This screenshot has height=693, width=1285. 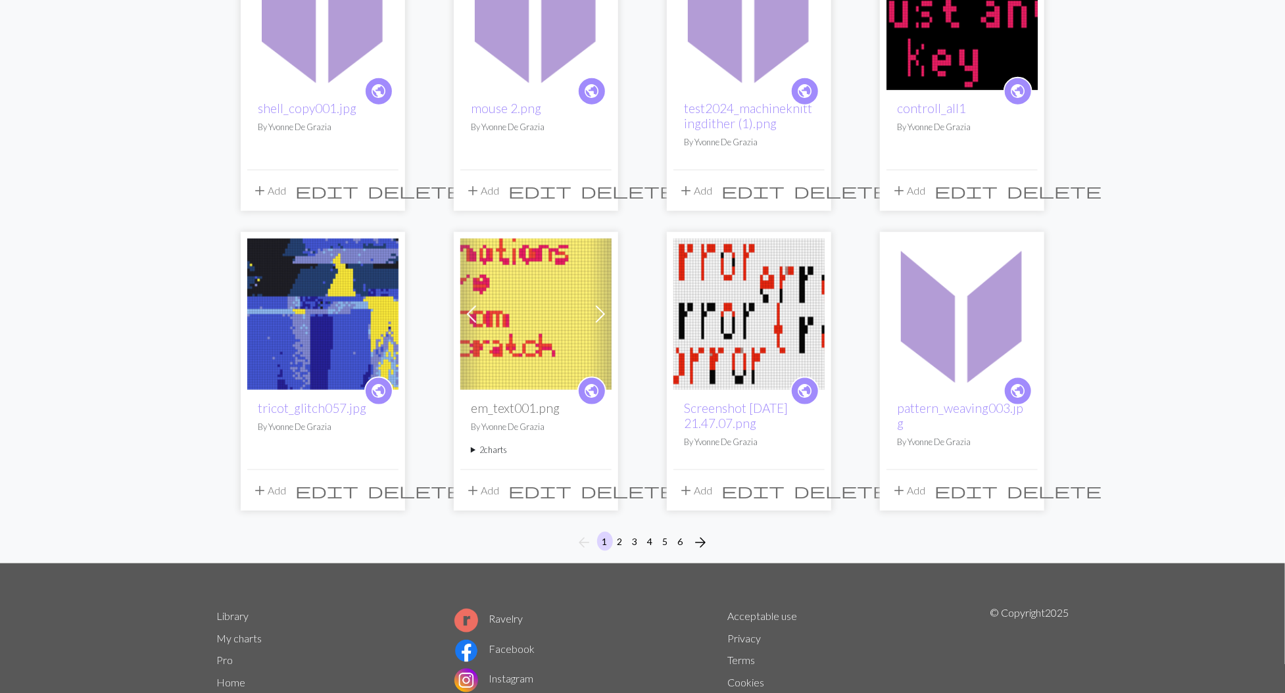 I want to click on h2: em_text001.png, so click(x=536, y=408).